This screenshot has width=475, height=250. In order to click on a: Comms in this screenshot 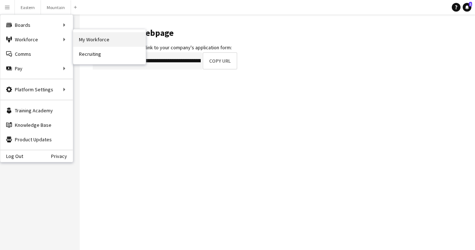, I will do `click(37, 54)`.